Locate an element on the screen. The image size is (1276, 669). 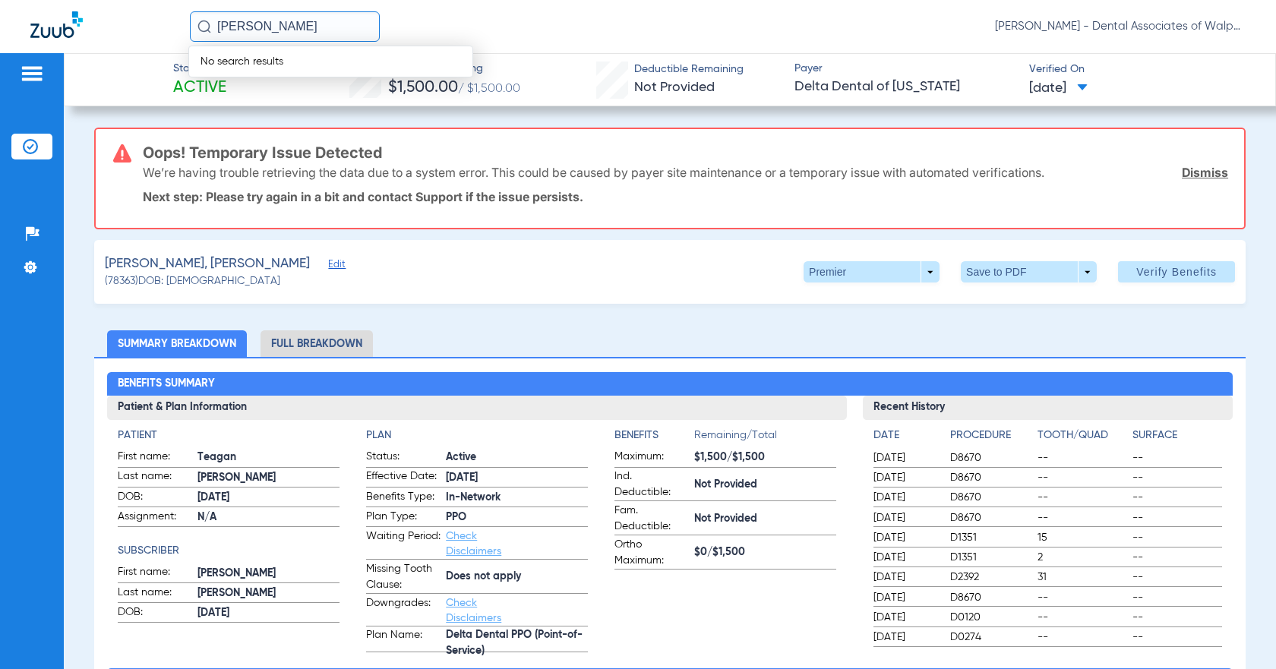
span: Plan Name: is located at coordinates (403, 640).